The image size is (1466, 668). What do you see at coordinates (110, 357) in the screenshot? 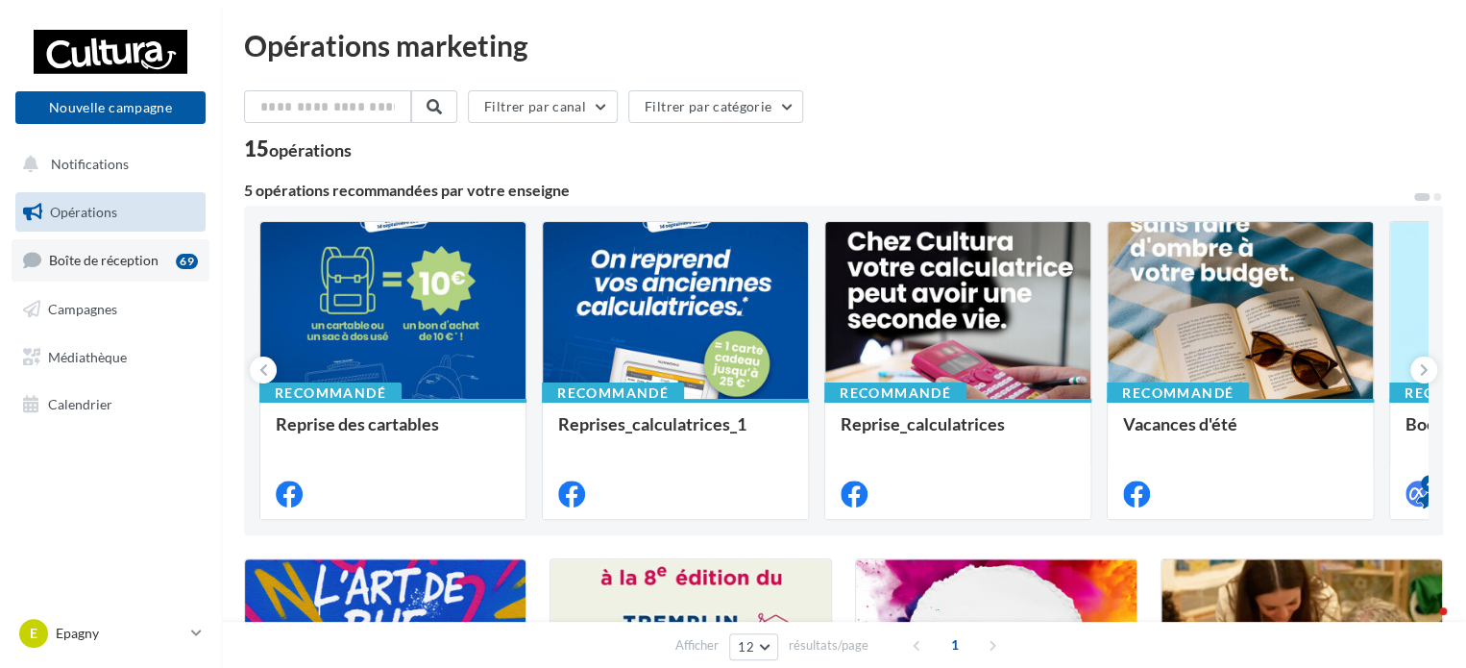
I see `a: Médiathèque` at bounding box center [110, 357].